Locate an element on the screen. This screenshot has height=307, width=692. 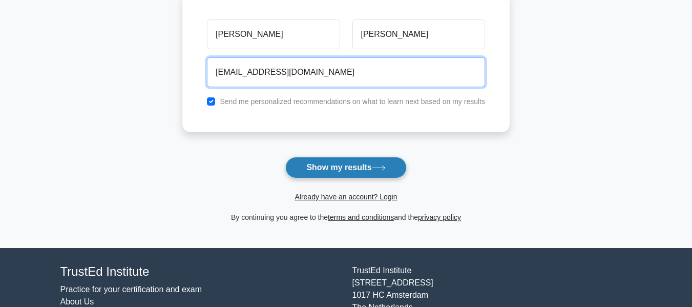
input: First name is located at coordinates (273, 34).